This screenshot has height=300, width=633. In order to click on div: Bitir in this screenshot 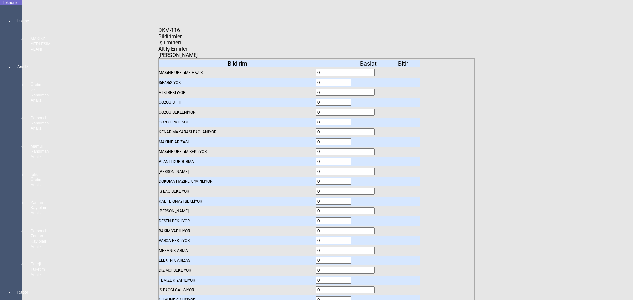, I will do `click(403, 63)`.